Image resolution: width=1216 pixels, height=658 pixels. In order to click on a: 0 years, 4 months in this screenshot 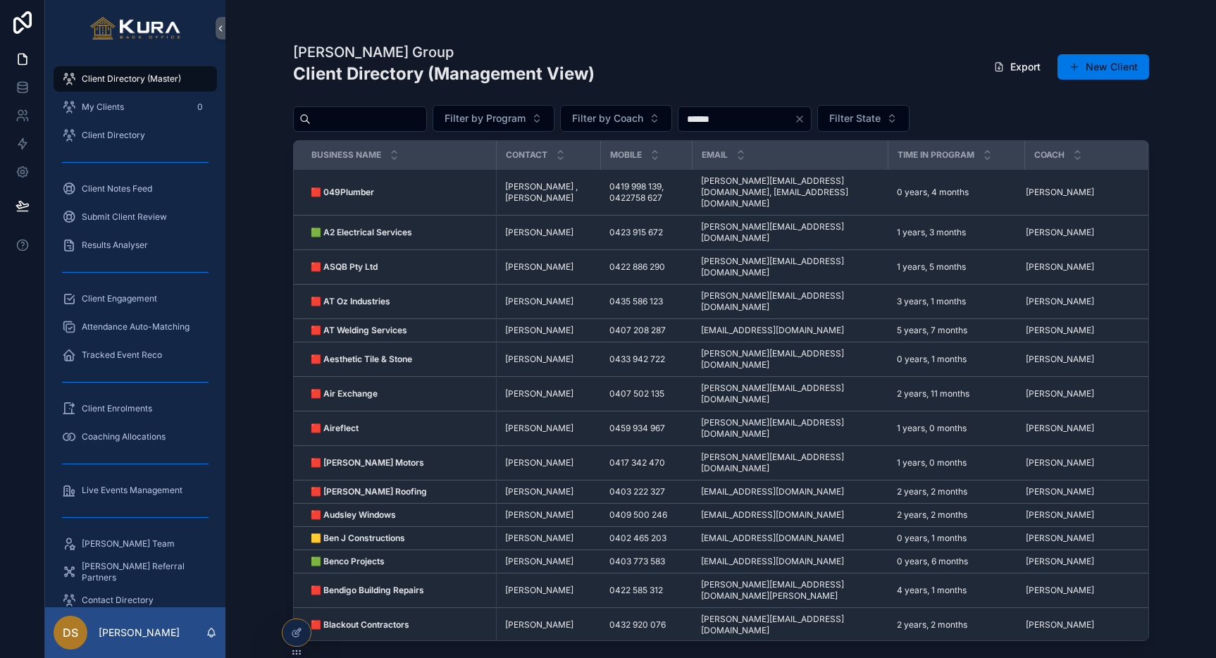, I will do `click(957, 192)`.